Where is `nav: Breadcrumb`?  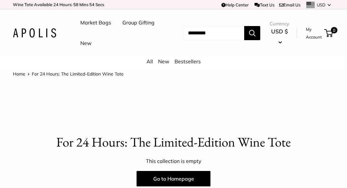
nav: Breadcrumb is located at coordinates (68, 74).